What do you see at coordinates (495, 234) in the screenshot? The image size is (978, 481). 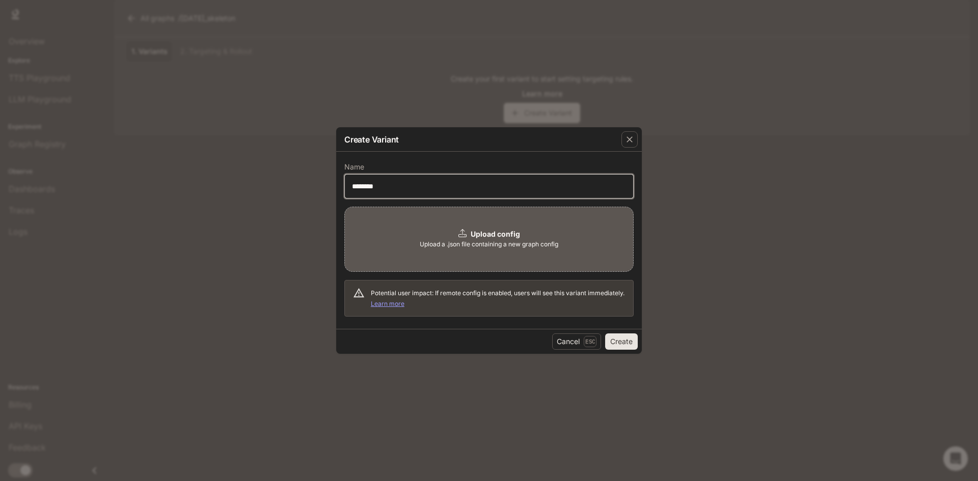 I see `b: Upload config` at bounding box center [495, 234].